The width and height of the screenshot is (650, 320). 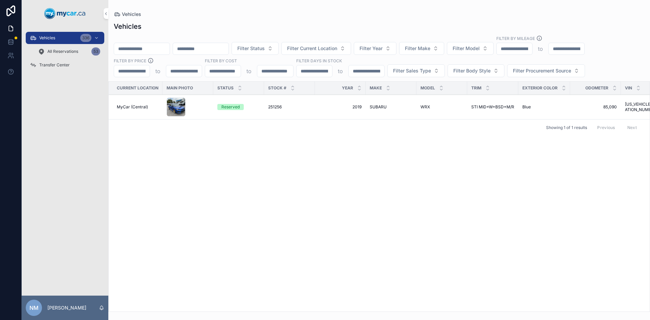 What do you see at coordinates (132, 107) in the screenshot?
I see `span: MyCar (Central)` at bounding box center [132, 107].